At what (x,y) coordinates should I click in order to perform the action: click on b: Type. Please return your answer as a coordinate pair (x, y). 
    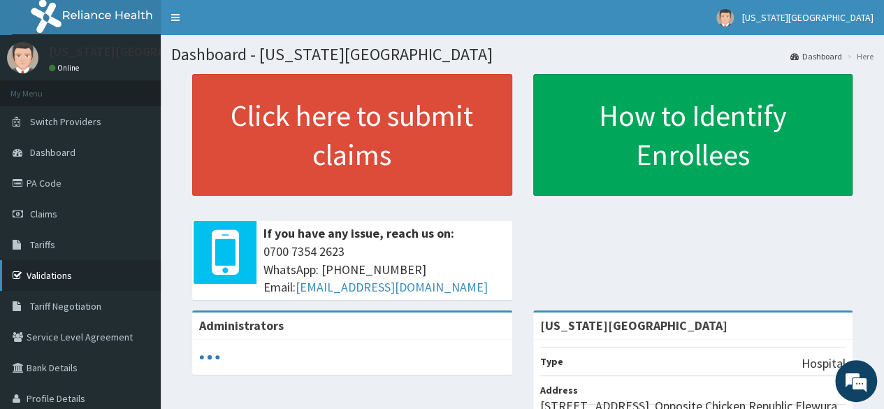
    Looking at the image, I should click on (551, 361).